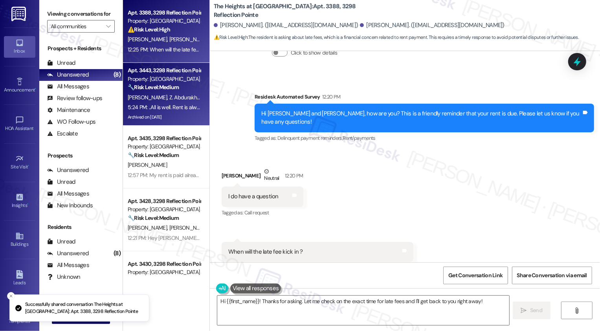  Describe the element at coordinates (266, 252) in the screenshot. I see `div: When will the late fee kick in ?` at that location.